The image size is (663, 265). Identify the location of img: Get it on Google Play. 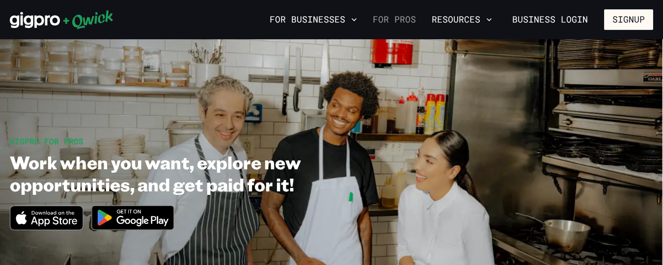
(133, 218).